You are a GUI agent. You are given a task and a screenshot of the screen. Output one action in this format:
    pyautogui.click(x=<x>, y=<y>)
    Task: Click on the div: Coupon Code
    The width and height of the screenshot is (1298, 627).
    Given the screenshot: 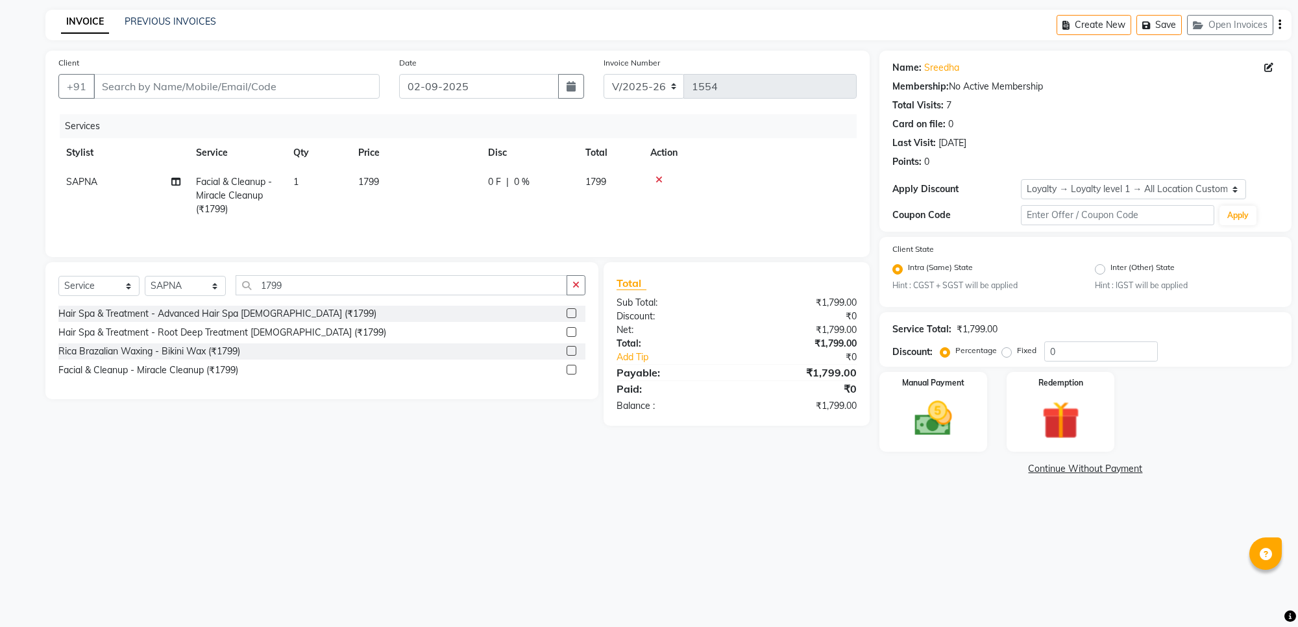 What is the action you would take?
    pyautogui.click(x=957, y=215)
    